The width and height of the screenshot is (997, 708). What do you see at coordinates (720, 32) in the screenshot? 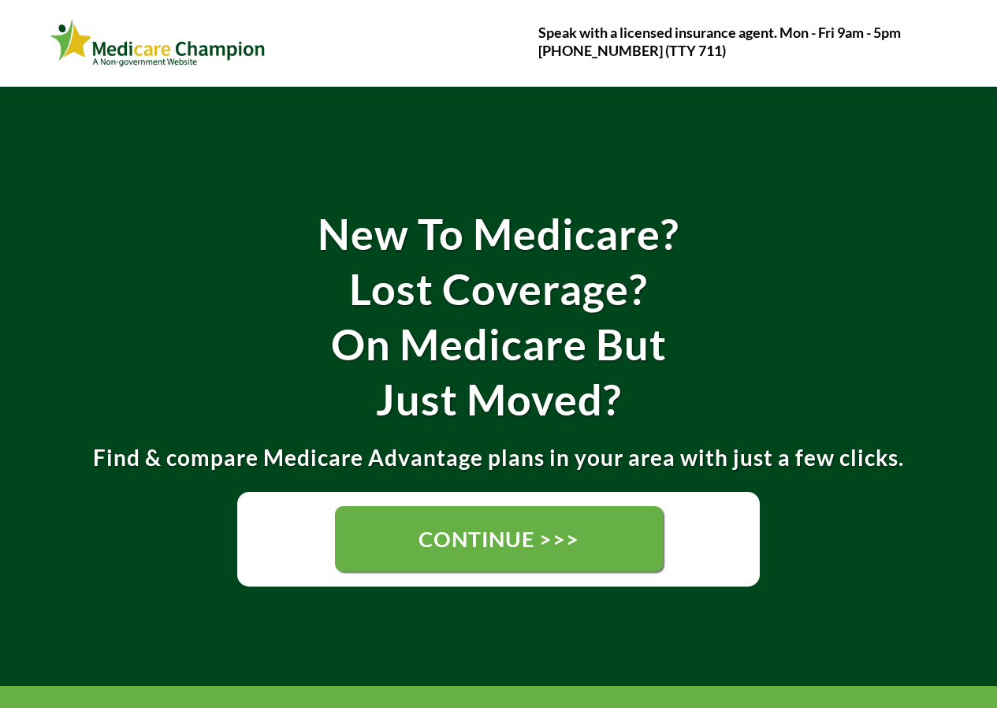
I see `strong: Speak with a licensed insurance agent. Mon - Fri 9am - 5pm` at bounding box center [720, 32].